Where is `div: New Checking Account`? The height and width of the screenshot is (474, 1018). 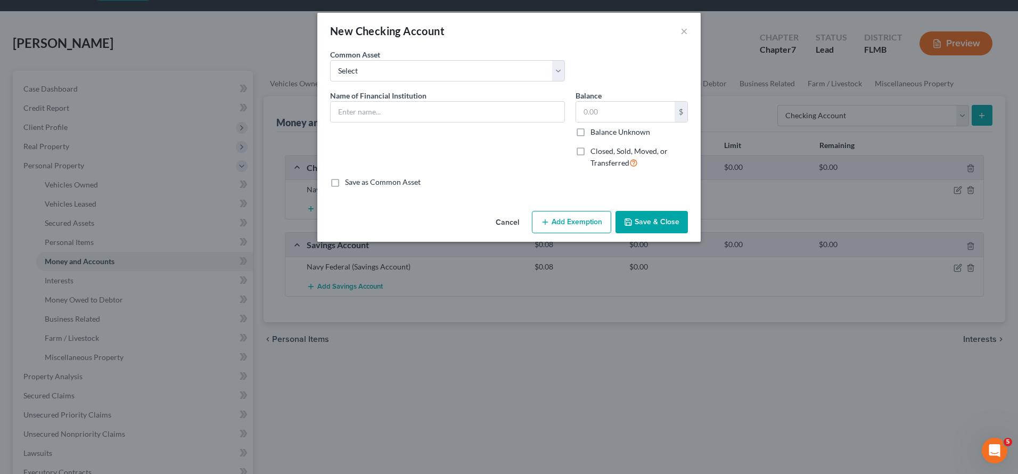
div: New Checking Account is located at coordinates (387, 31).